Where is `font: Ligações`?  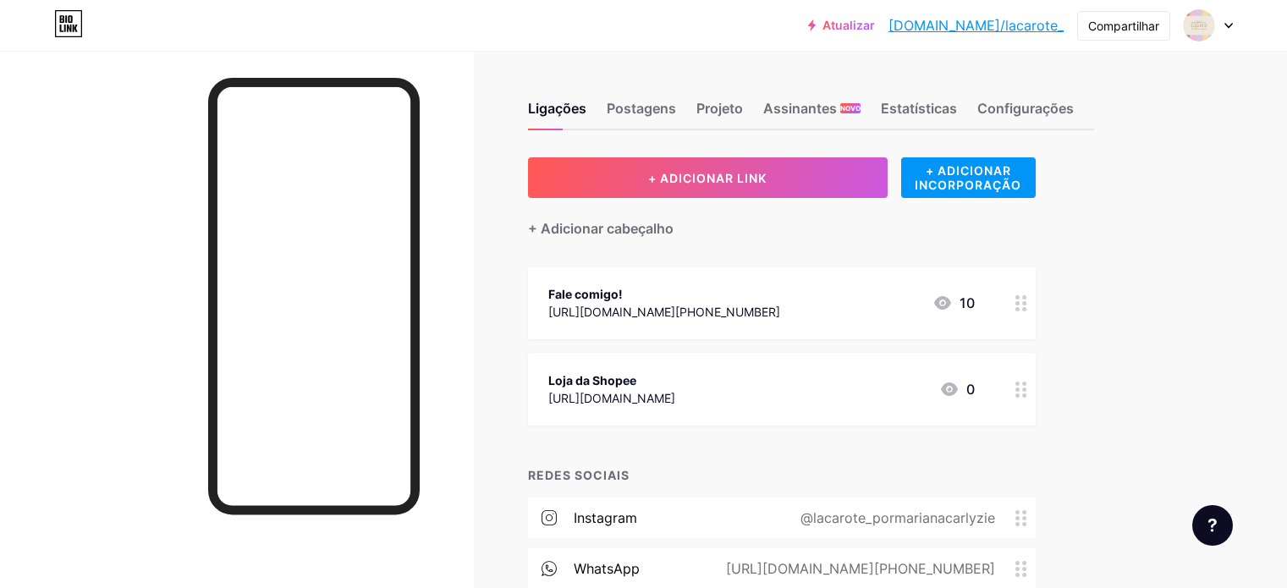 font: Ligações is located at coordinates (557, 108).